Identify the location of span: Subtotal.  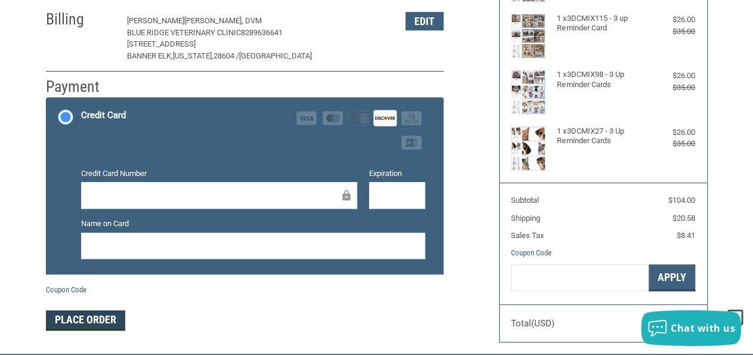
(525, 200).